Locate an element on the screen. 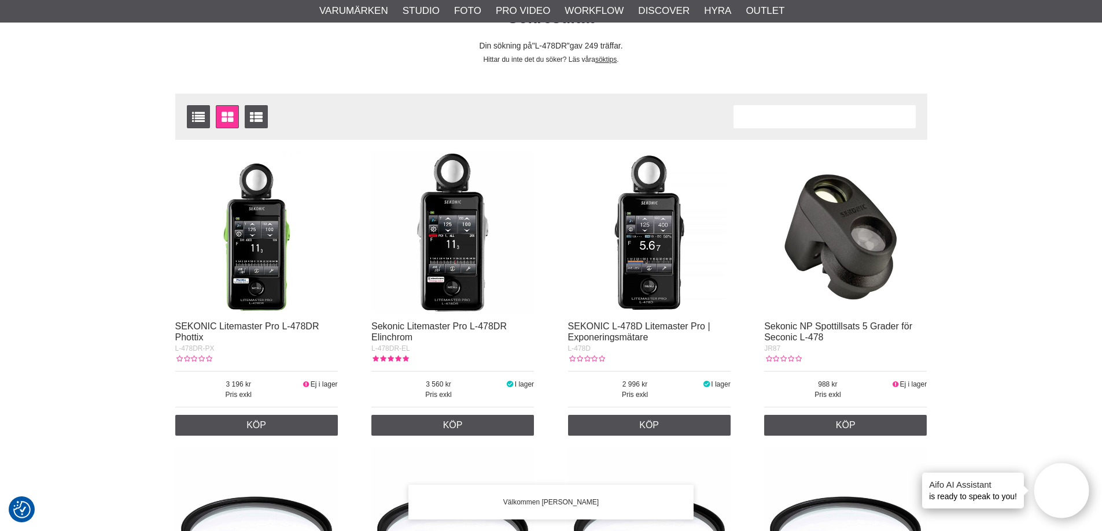  a: Workflow is located at coordinates (594, 11).